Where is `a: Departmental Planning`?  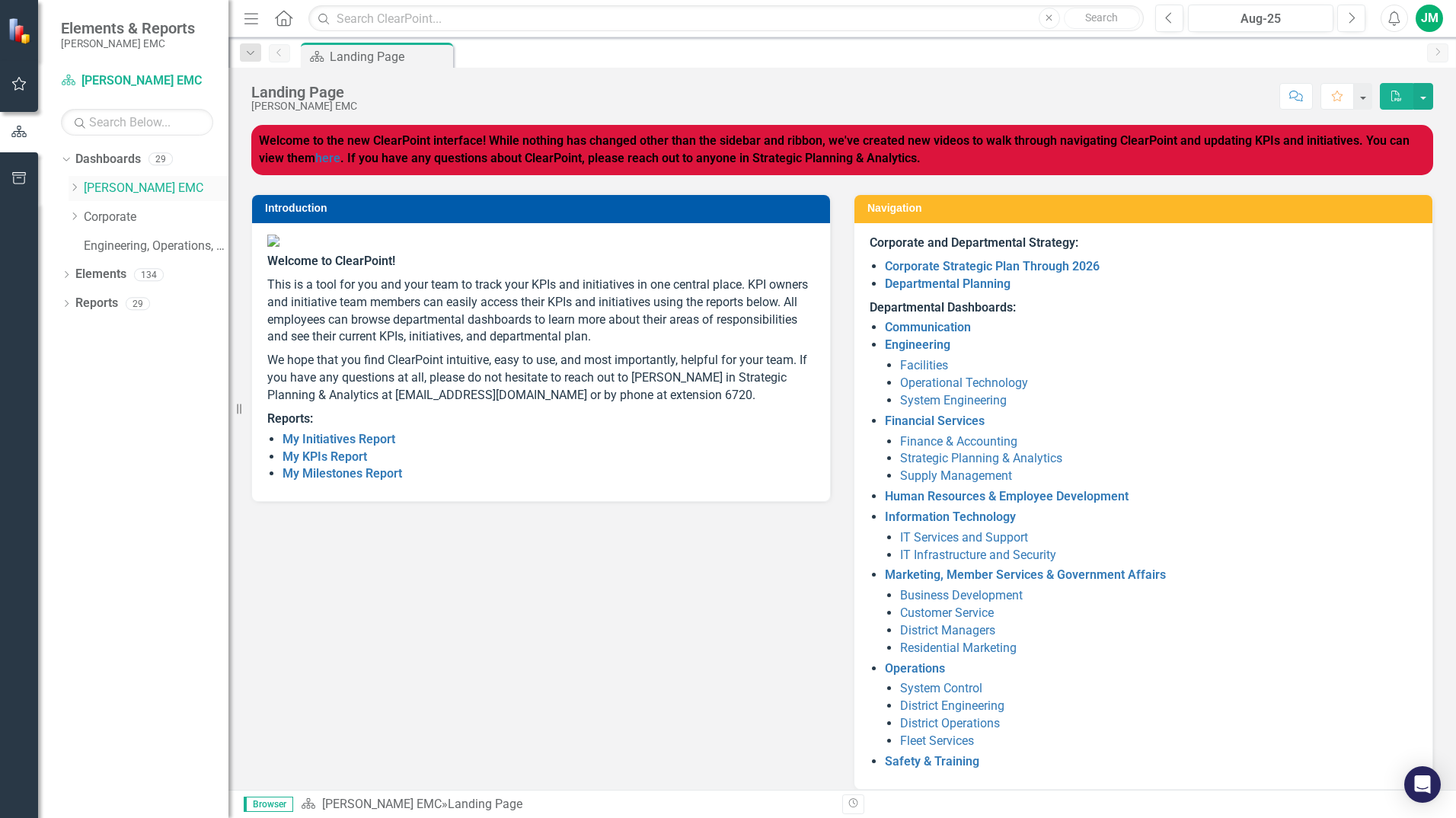
a: Departmental Planning is located at coordinates (947, 283).